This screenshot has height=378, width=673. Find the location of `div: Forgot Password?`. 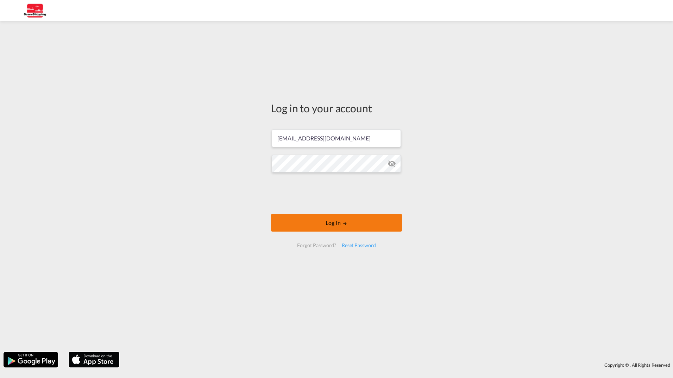

div: Forgot Password? is located at coordinates (317, 245).